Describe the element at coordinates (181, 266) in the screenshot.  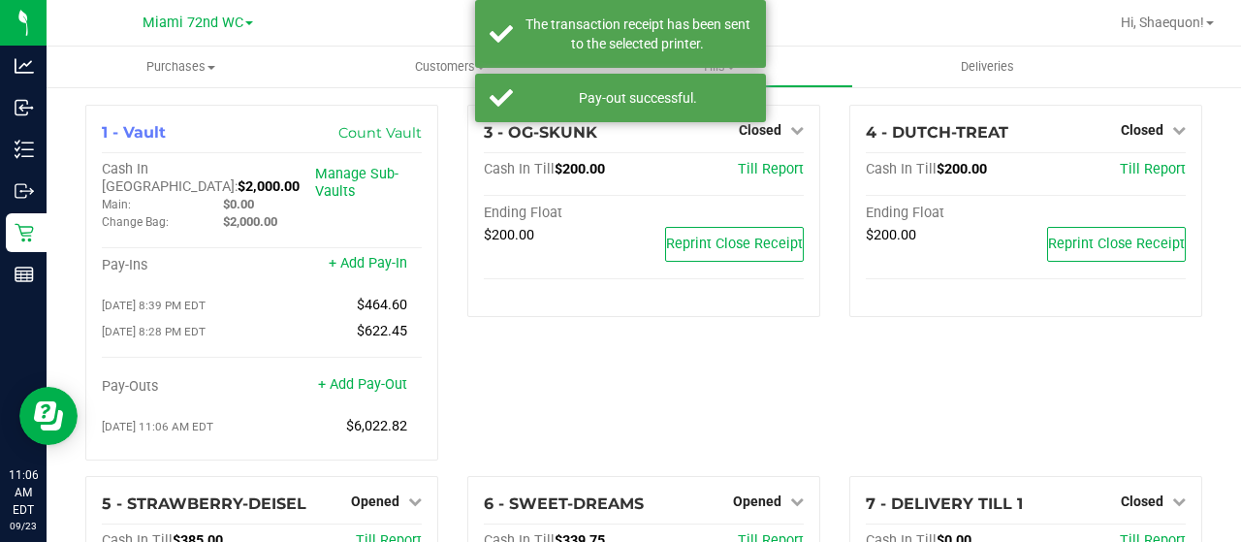
I see `div: Pay-Ins` at that location.